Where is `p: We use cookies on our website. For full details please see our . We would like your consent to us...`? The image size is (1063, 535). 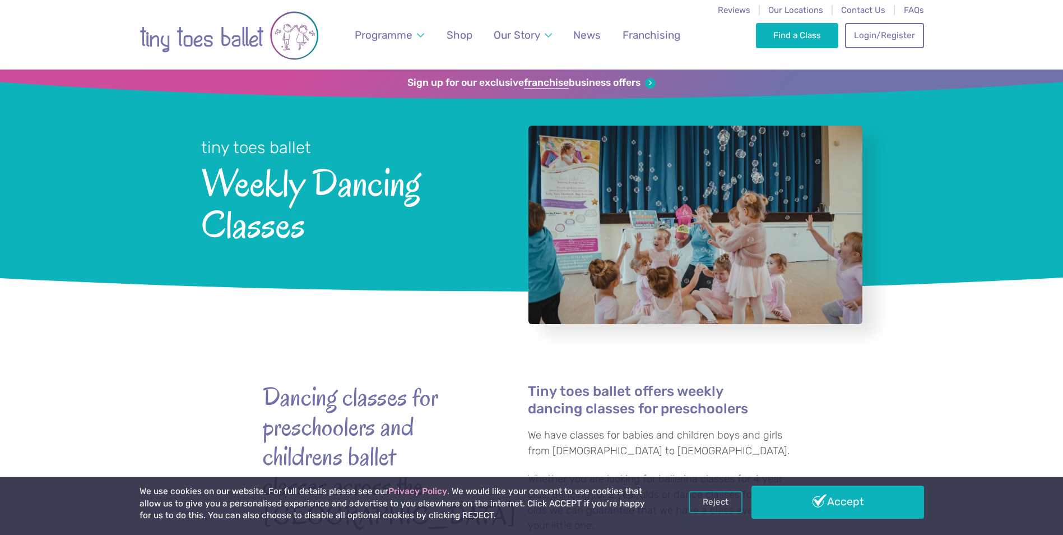 p: We use cookies on our website. For full details please see our . We would like your consent to us... is located at coordinates (395, 503).